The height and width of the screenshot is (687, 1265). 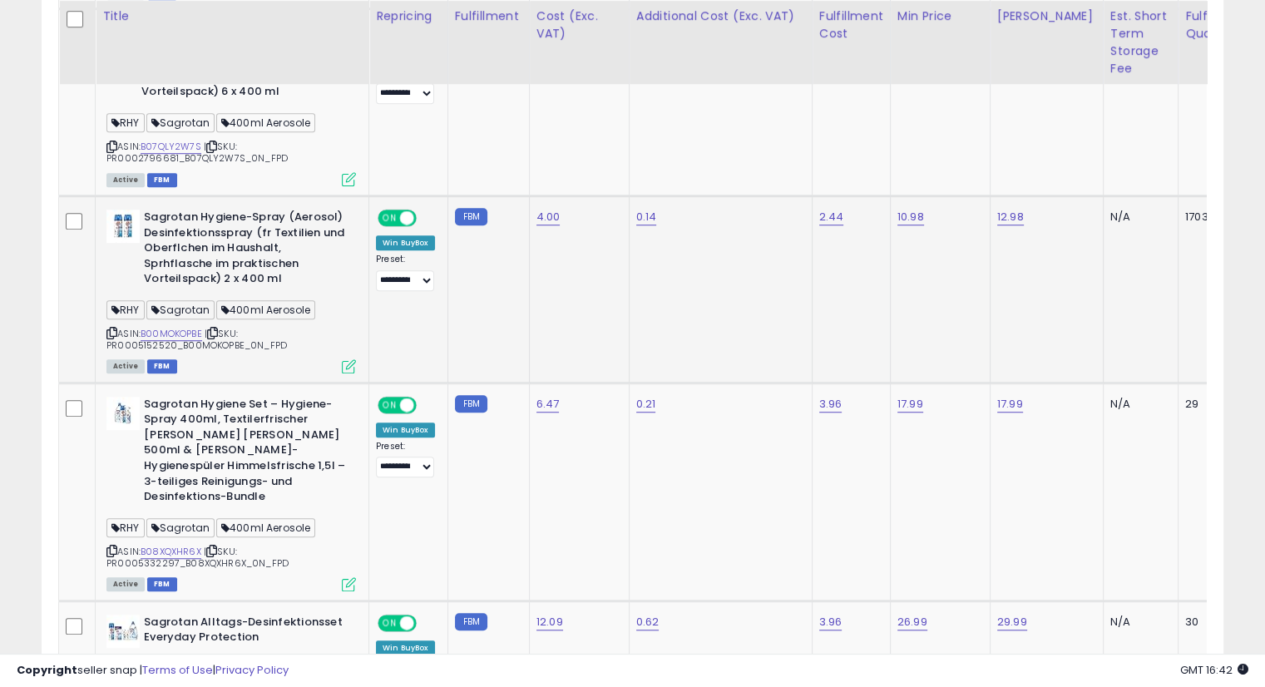 What do you see at coordinates (171, 146) in the screenshot?
I see `a: B07QLY2W7S` at bounding box center [171, 146].